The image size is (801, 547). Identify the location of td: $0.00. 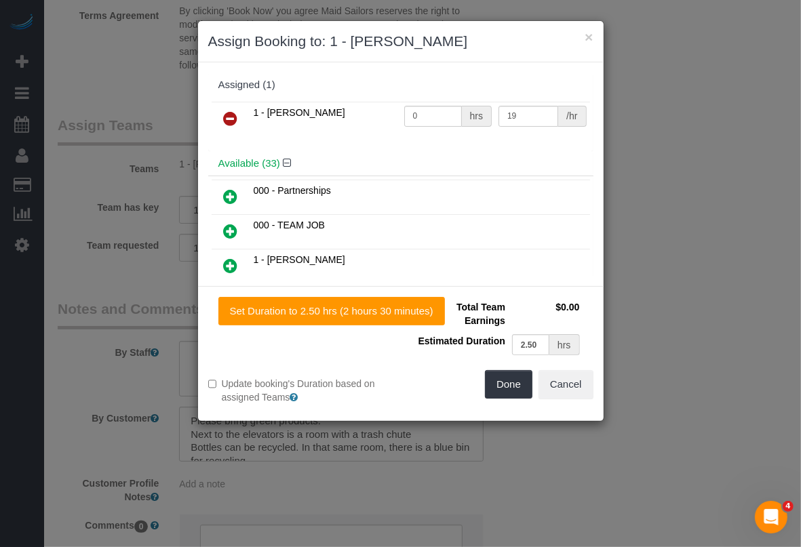
(546, 314).